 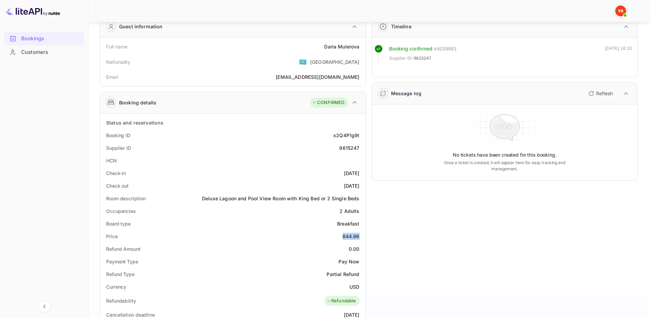 What do you see at coordinates (621, 11) in the screenshot?
I see `img: Yandex Support` at bounding box center [621, 11].